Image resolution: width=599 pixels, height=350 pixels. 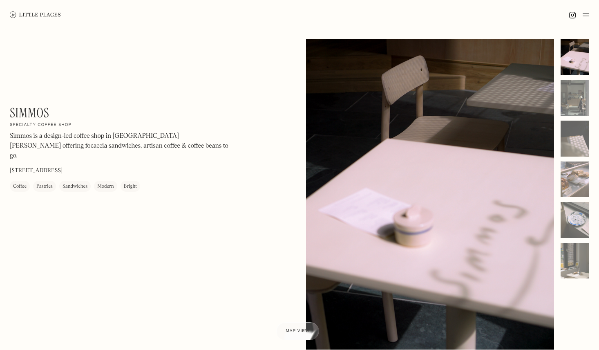 I want to click on span: Map view, so click(x=298, y=330).